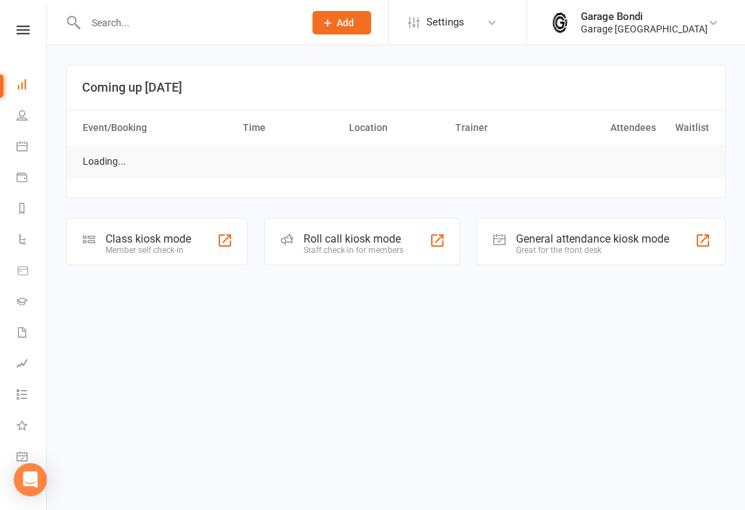  I want to click on a: People, so click(32, 117).